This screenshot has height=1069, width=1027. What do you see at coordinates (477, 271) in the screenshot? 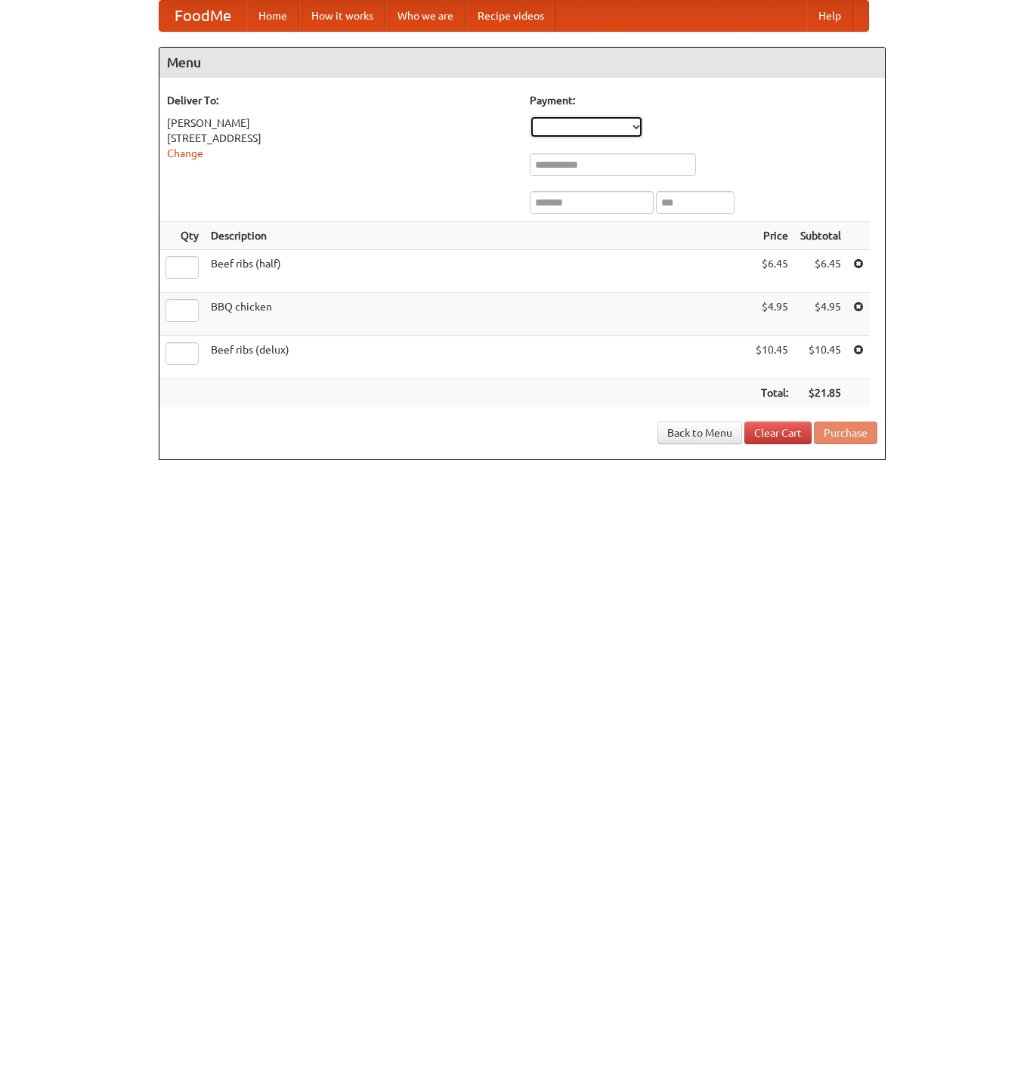
I see `td: Beef ribs (half)` at bounding box center [477, 271].